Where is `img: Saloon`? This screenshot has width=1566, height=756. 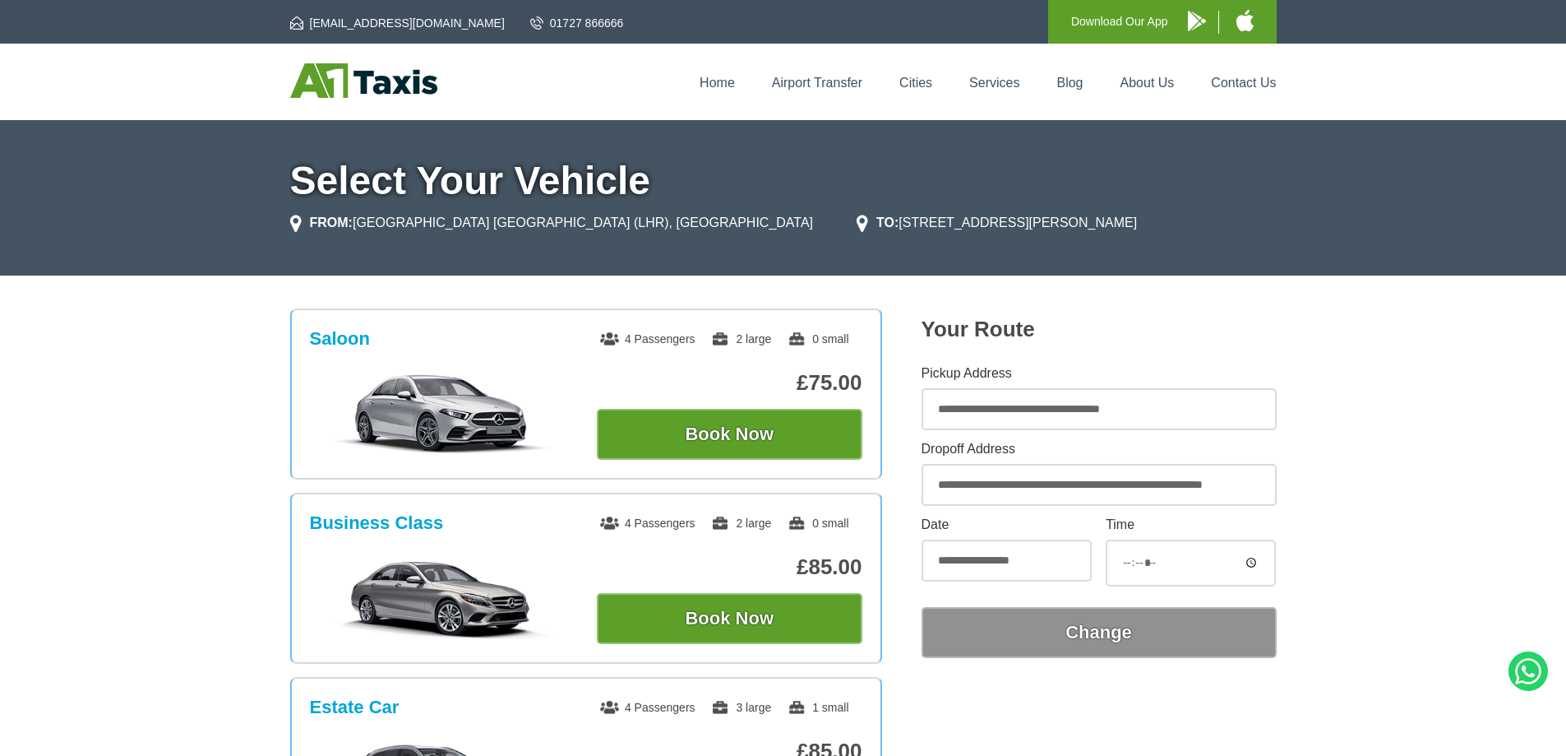 img: Saloon is located at coordinates (441, 414).